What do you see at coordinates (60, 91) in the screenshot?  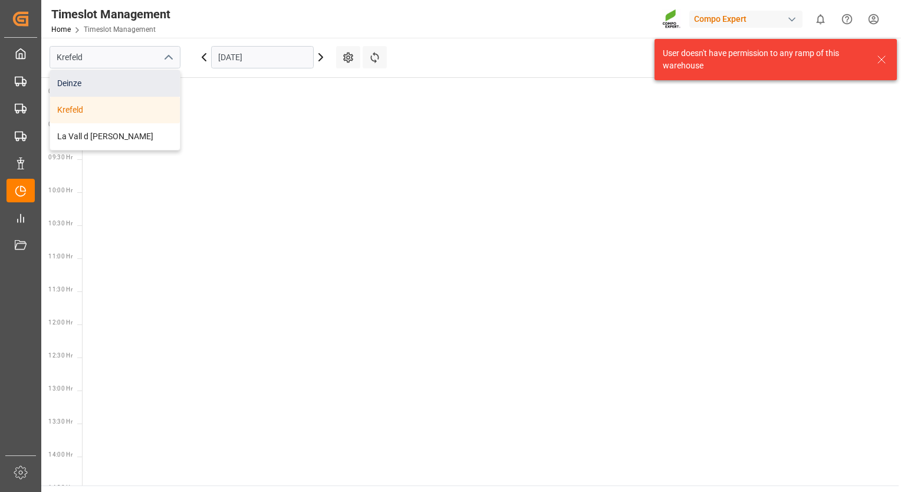 I see `span: 08:30 Hr` at bounding box center [60, 91].